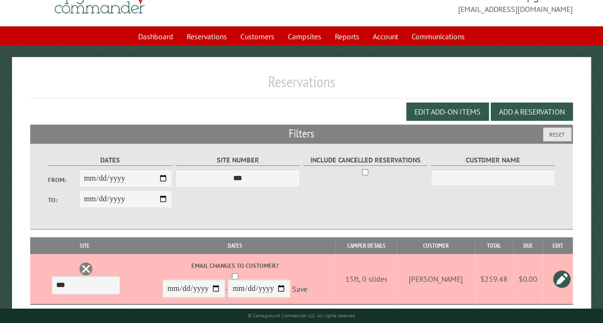  Describe the element at coordinates (366, 279) in the screenshot. I see `td: 15ft, 0 slides` at that location.